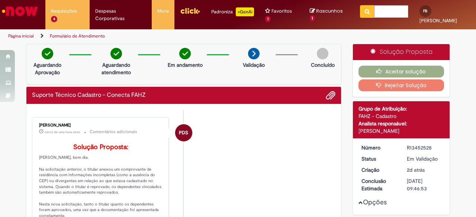 The width and height of the screenshot is (476, 217). I want to click on button: Aceitar solução, so click(401, 72).